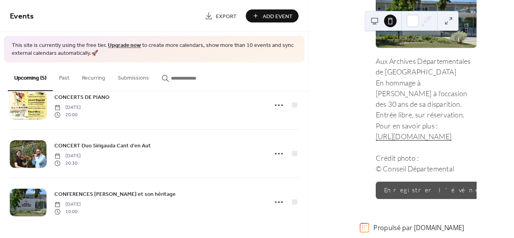  Describe the element at coordinates (221, 16) in the screenshot. I see `a: Export` at that location.